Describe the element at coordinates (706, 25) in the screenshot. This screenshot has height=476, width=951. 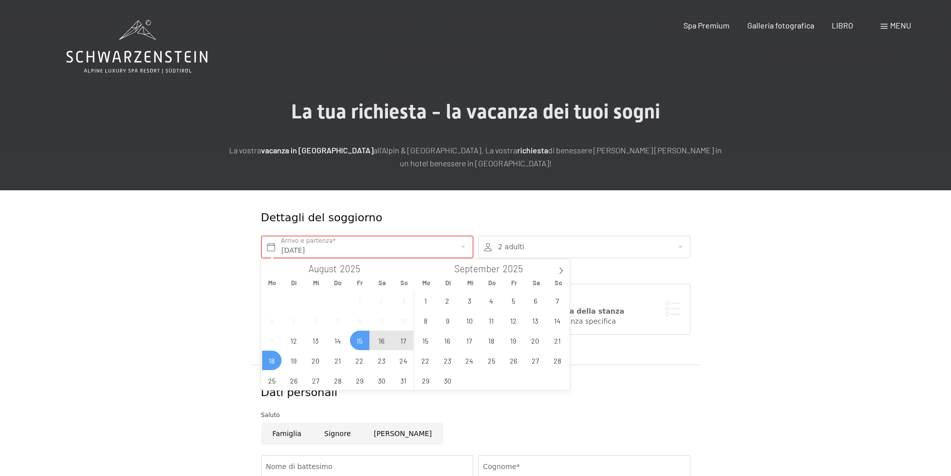
I see `a: Spa Premium` at that location.